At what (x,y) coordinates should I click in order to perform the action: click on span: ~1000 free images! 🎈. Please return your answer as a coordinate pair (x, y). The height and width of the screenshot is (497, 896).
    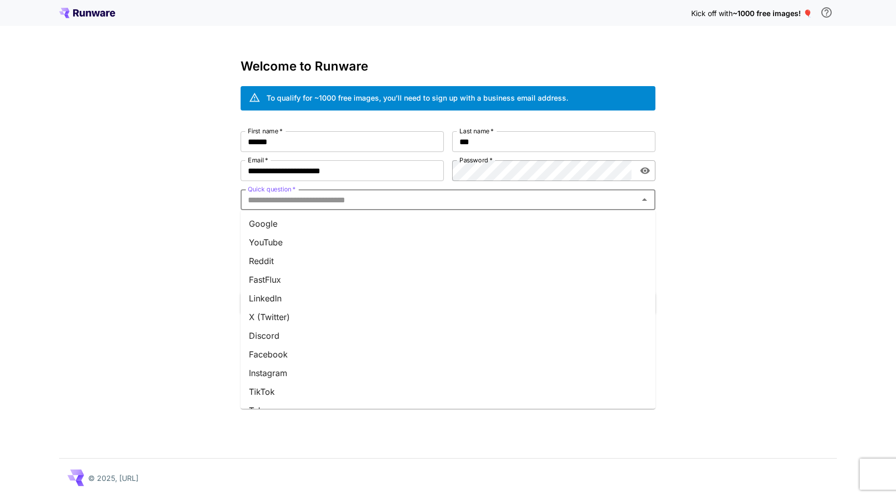
    Looking at the image, I should click on (772, 13).